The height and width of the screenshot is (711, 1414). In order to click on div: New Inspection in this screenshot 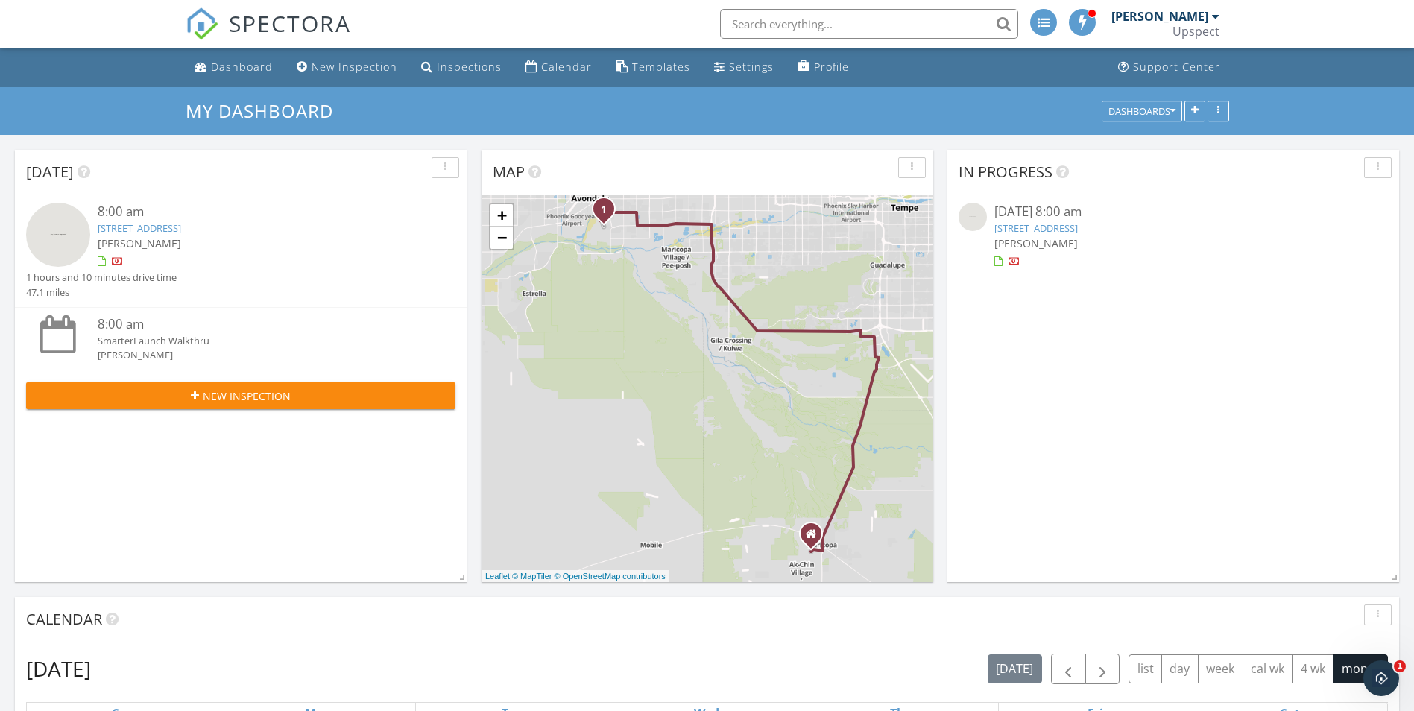, I will do `click(354, 66)`.